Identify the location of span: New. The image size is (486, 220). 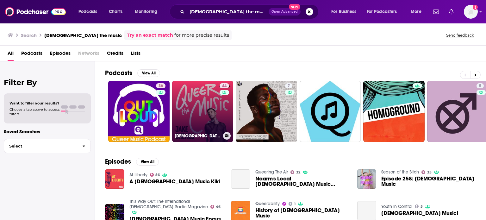
(294, 7).